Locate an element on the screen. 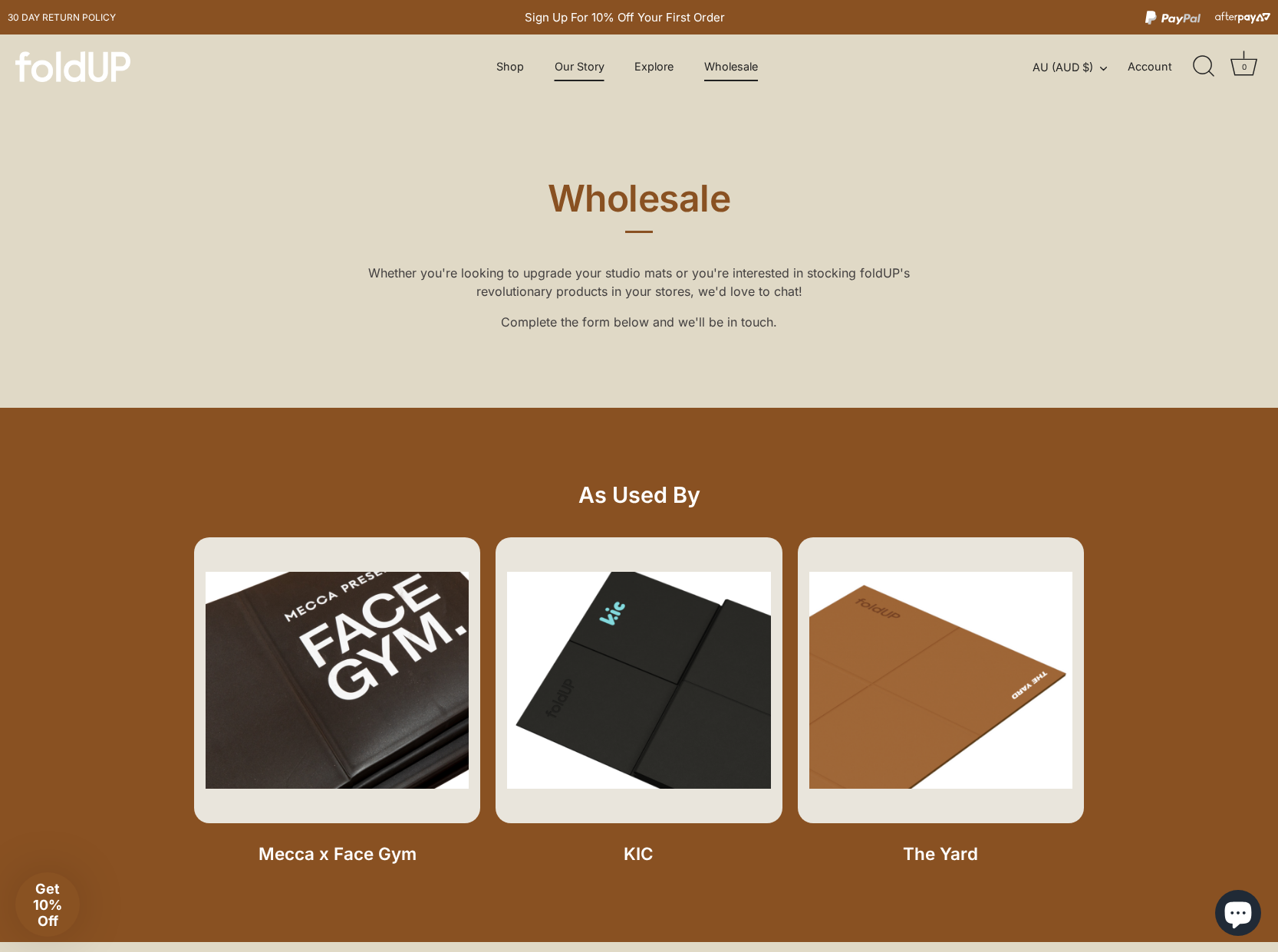 This screenshot has height=952, width=1278. a: Shop is located at coordinates (510, 67).